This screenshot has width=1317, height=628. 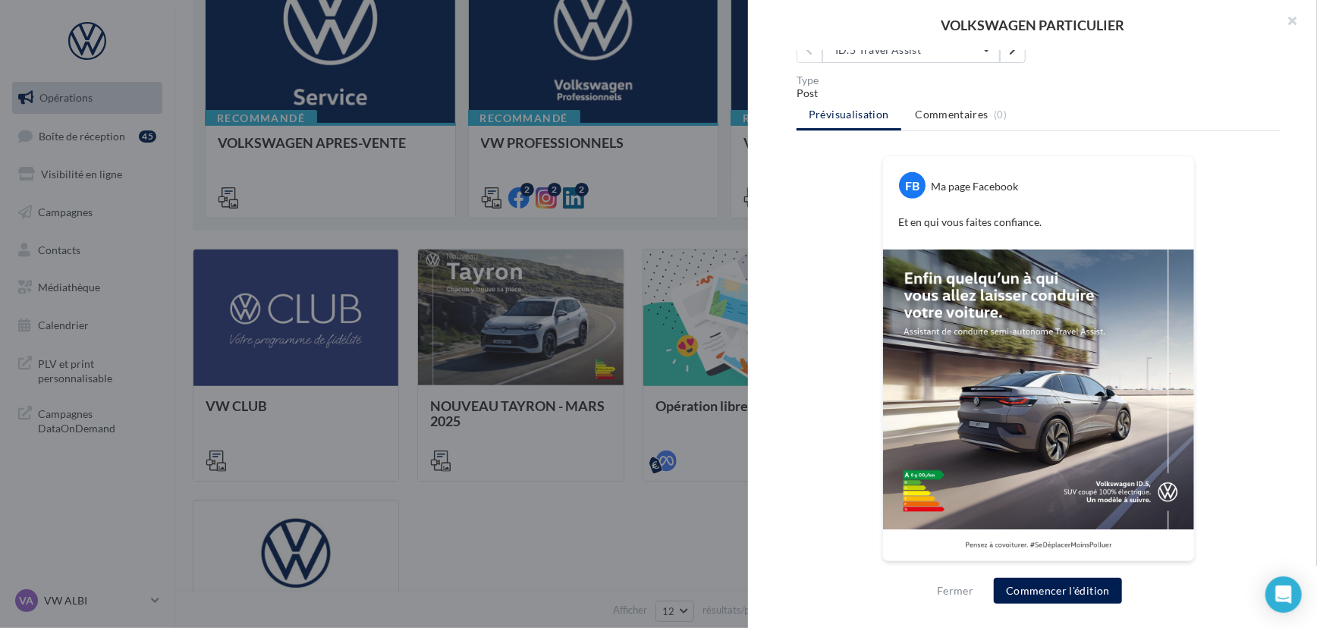 What do you see at coordinates (952, 115) in the screenshot?
I see `span: Commentaires` at bounding box center [952, 115].